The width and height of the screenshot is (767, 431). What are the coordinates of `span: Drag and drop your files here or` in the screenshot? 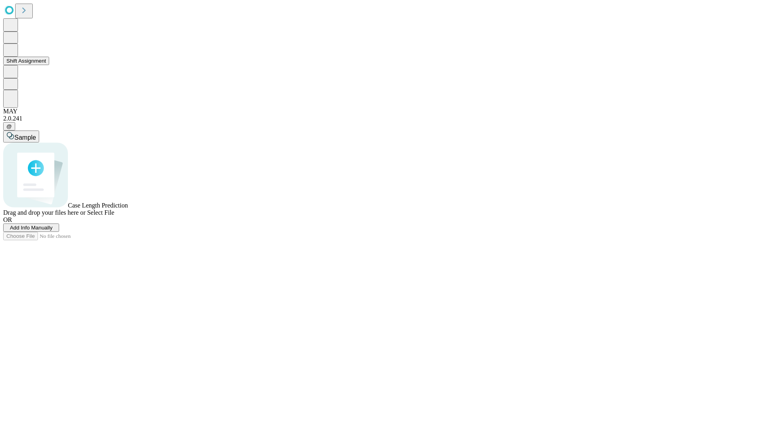 It's located at (44, 212).